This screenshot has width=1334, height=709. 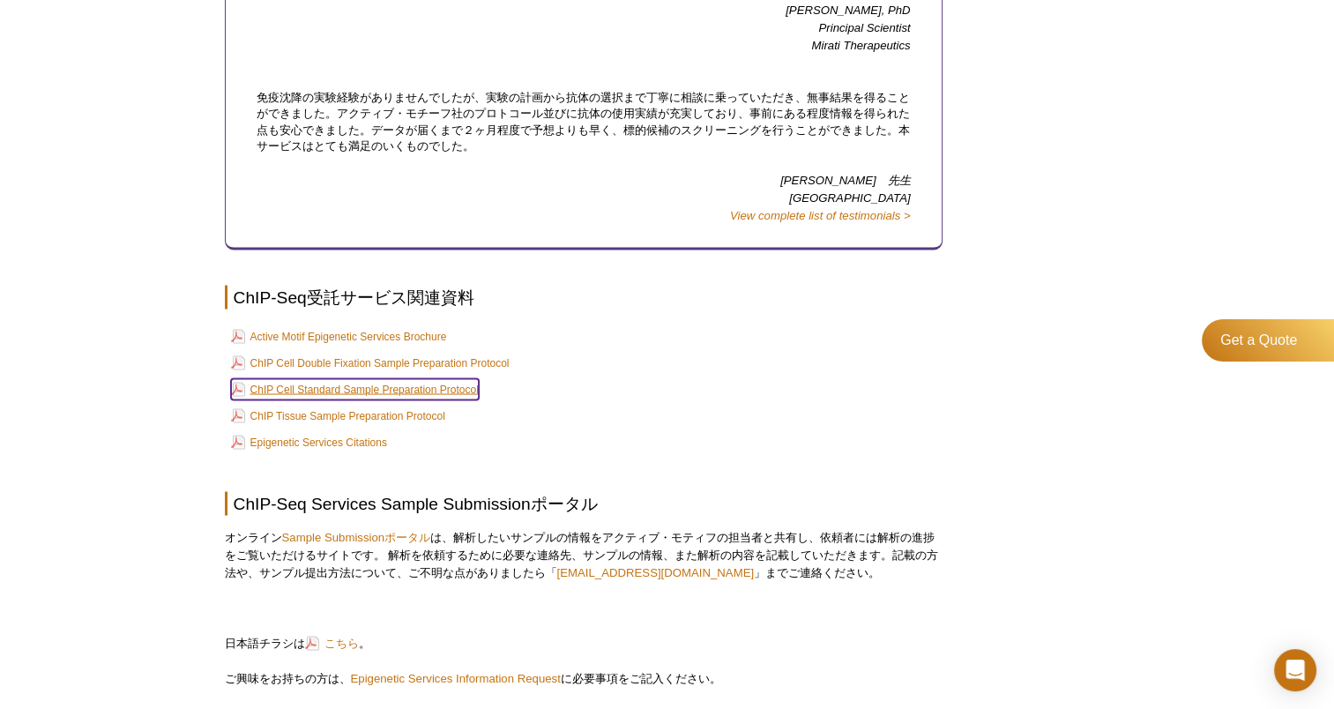 I want to click on a: Active Motif Epigenetic Services Brochure, so click(x=339, y=336).